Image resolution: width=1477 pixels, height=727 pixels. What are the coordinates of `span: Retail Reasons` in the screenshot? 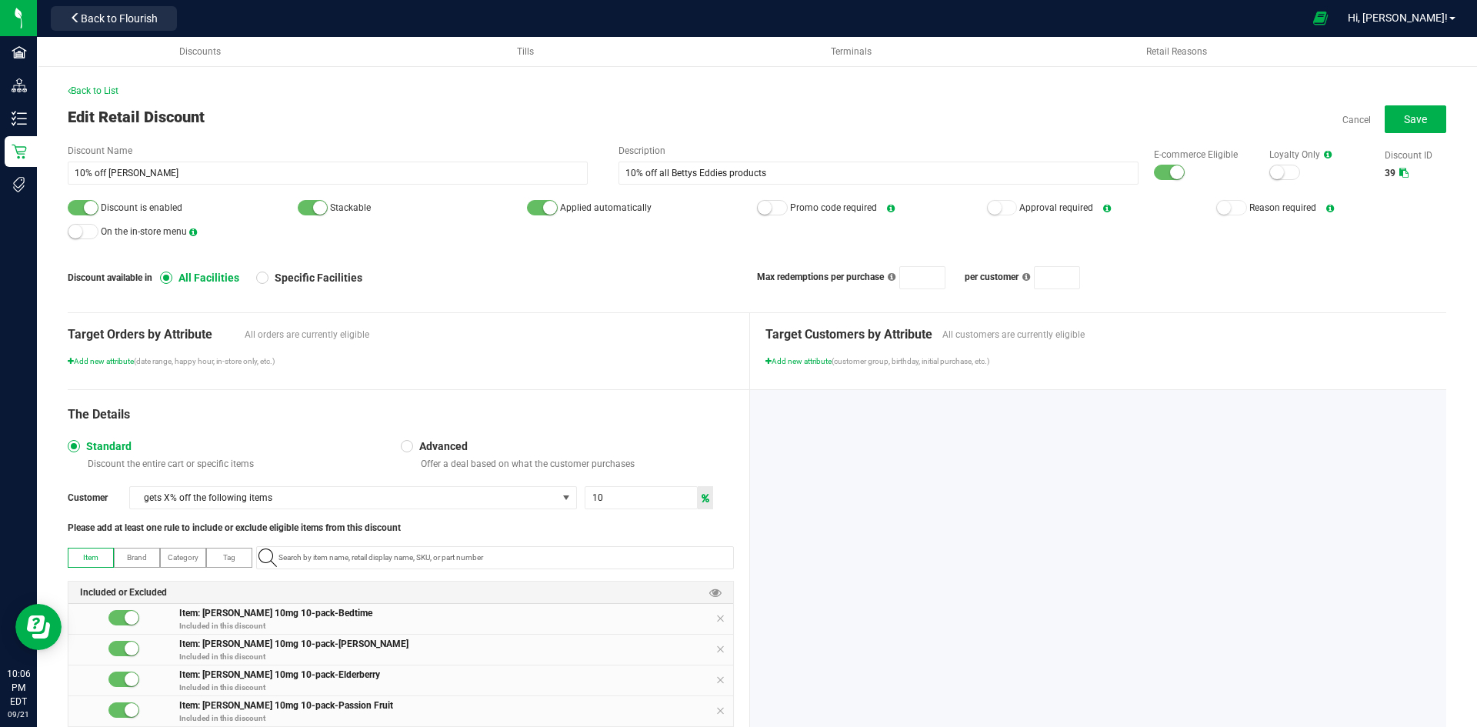 It's located at (1176, 52).